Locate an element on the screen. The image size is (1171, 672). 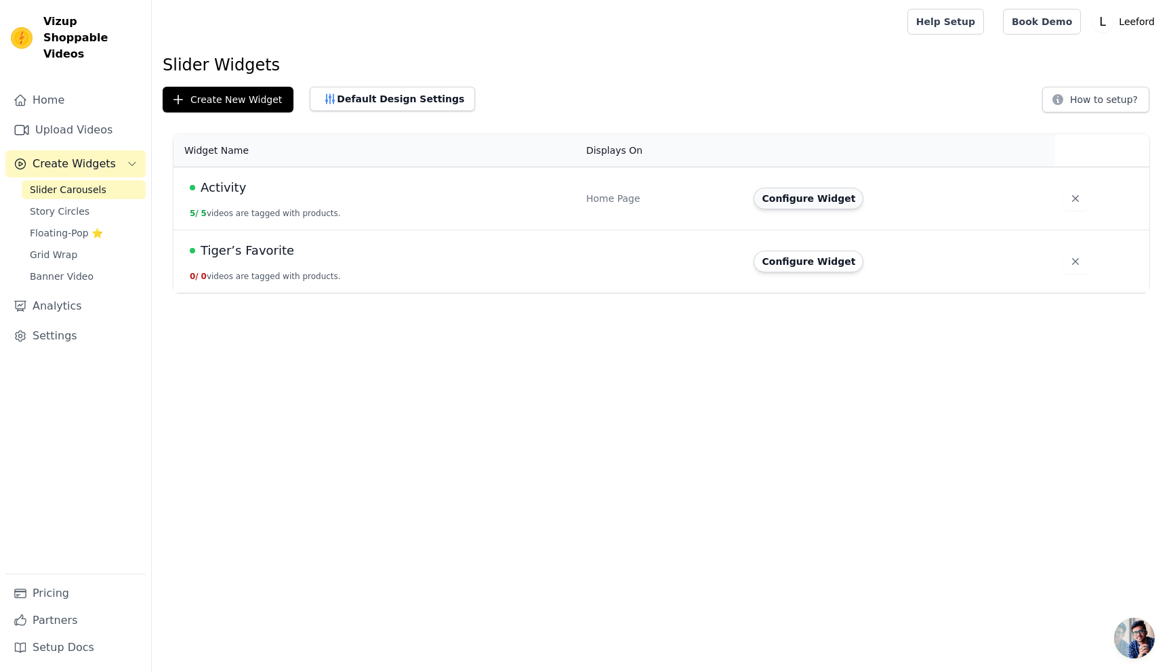
p: Leeford is located at coordinates (1136, 22).